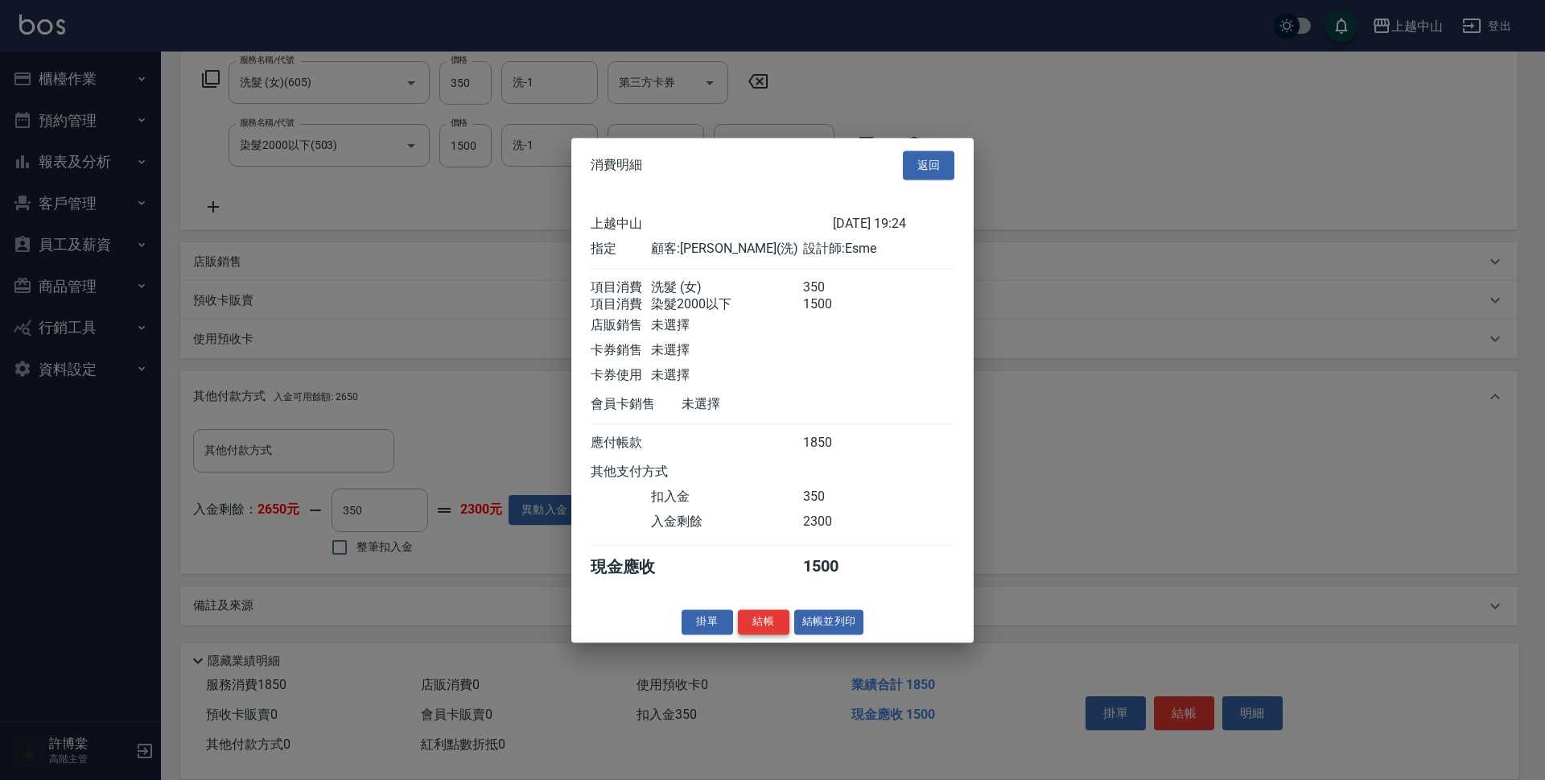  Describe the element at coordinates (727, 497) in the screenshot. I see `div: 扣入金` at that location.